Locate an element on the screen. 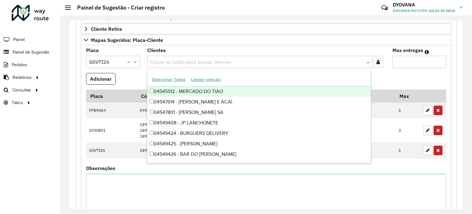 The width and height of the screenshot is (472, 214). td: 3 is located at coordinates (408, 130).